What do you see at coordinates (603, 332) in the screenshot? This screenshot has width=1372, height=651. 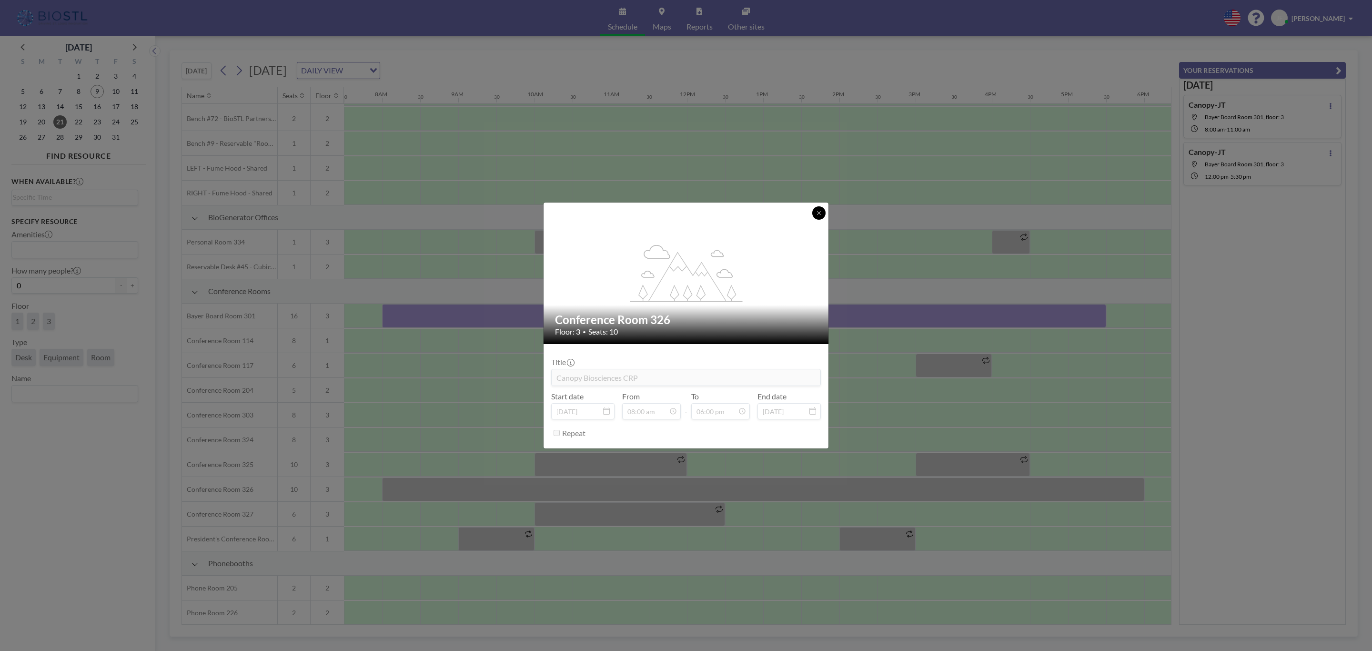 I see `span: Seats: 10` at bounding box center [603, 332].